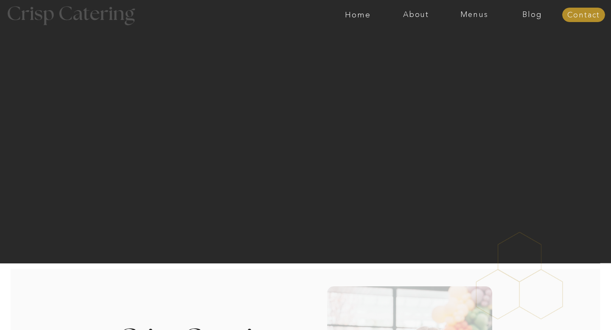 The image size is (611, 330). What do you see at coordinates (416, 15) in the screenshot?
I see `nav: About` at bounding box center [416, 15].